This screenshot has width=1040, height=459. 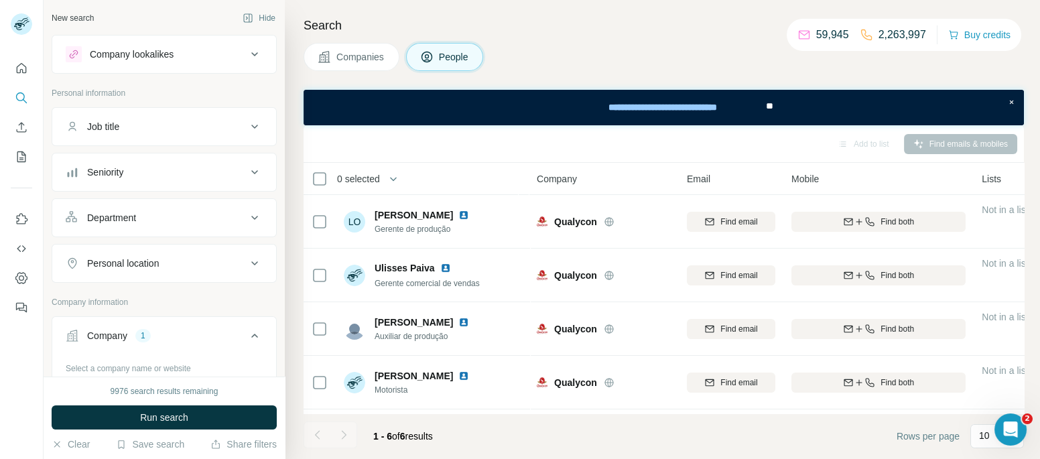 What do you see at coordinates (360, 57) in the screenshot?
I see `span: Companies` at bounding box center [360, 57].